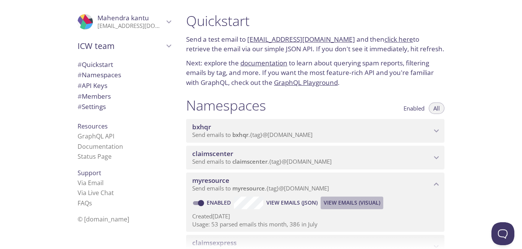 The height and width of the screenshot is (249, 522). Describe the element at coordinates (352, 202) in the screenshot. I see `span: View Emails (Visual)` at that location.